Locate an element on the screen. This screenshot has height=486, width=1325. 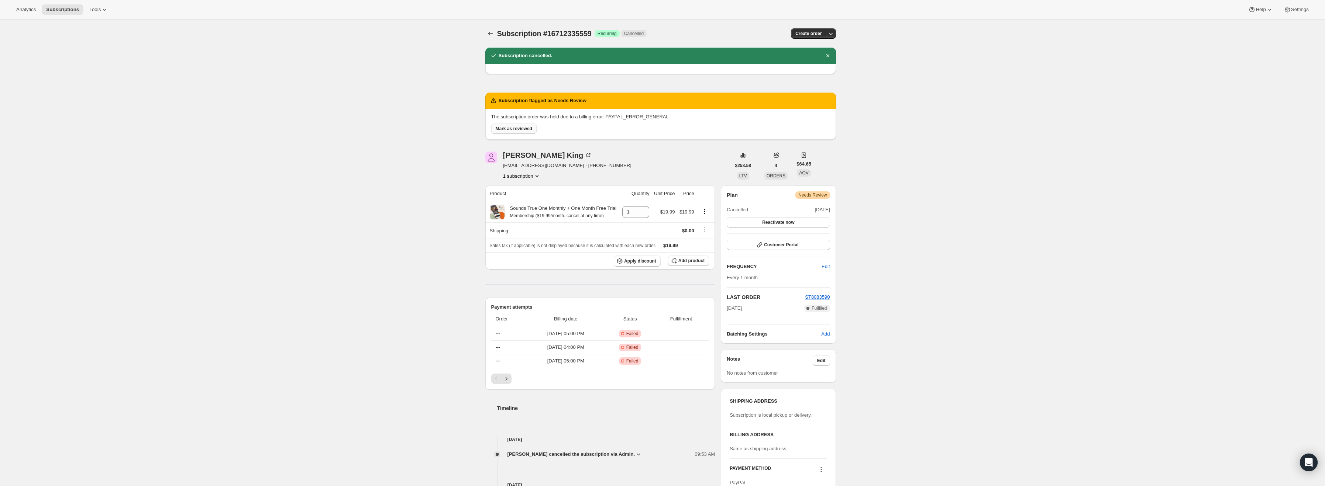
h3: PAYMENT METHOD is located at coordinates (750, 471).